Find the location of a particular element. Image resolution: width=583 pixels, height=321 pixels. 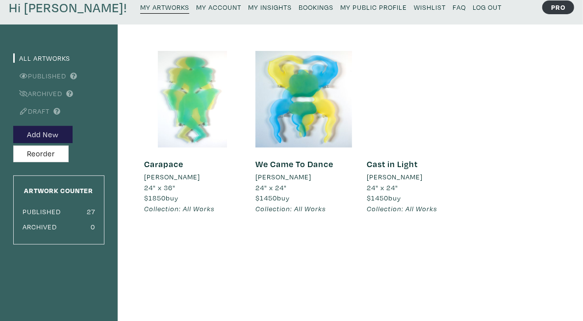

button: Reorder is located at coordinates (41, 154).